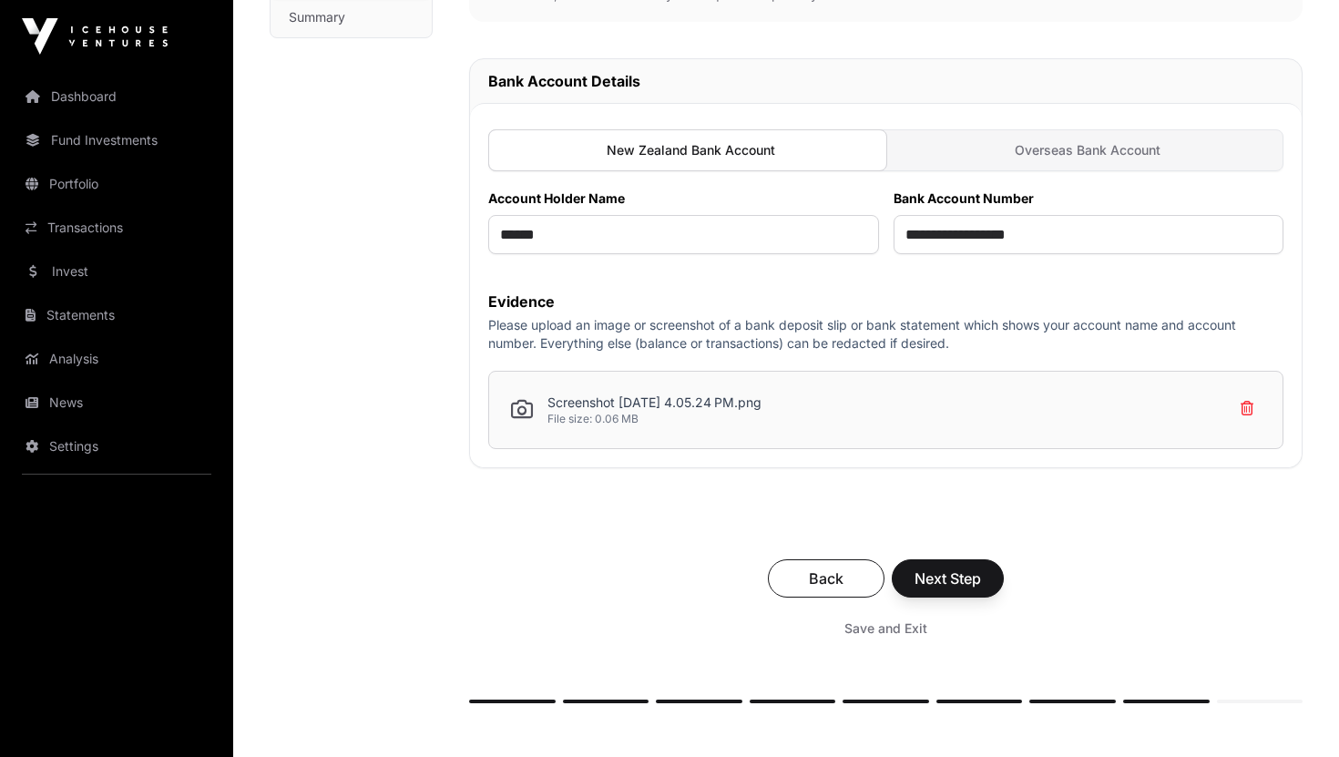 The height and width of the screenshot is (757, 1339). I want to click on button: Next Step, so click(948, 579).